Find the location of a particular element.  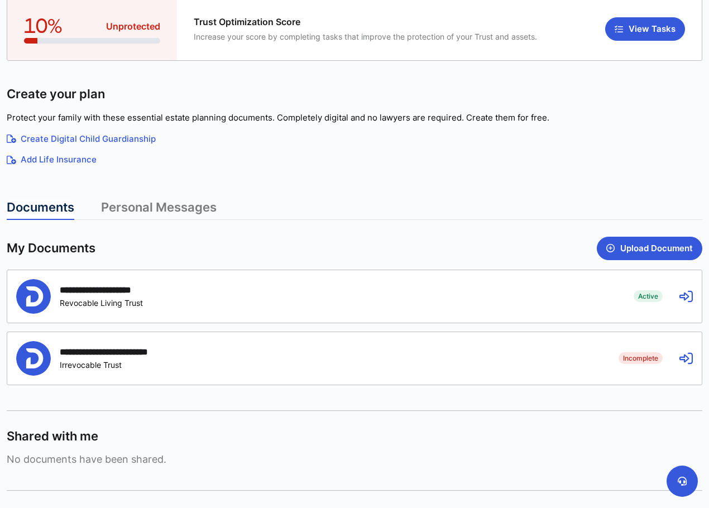

p: Protect your family with these essential estate planning documents. Completely digital and no law... is located at coordinates (354, 118).